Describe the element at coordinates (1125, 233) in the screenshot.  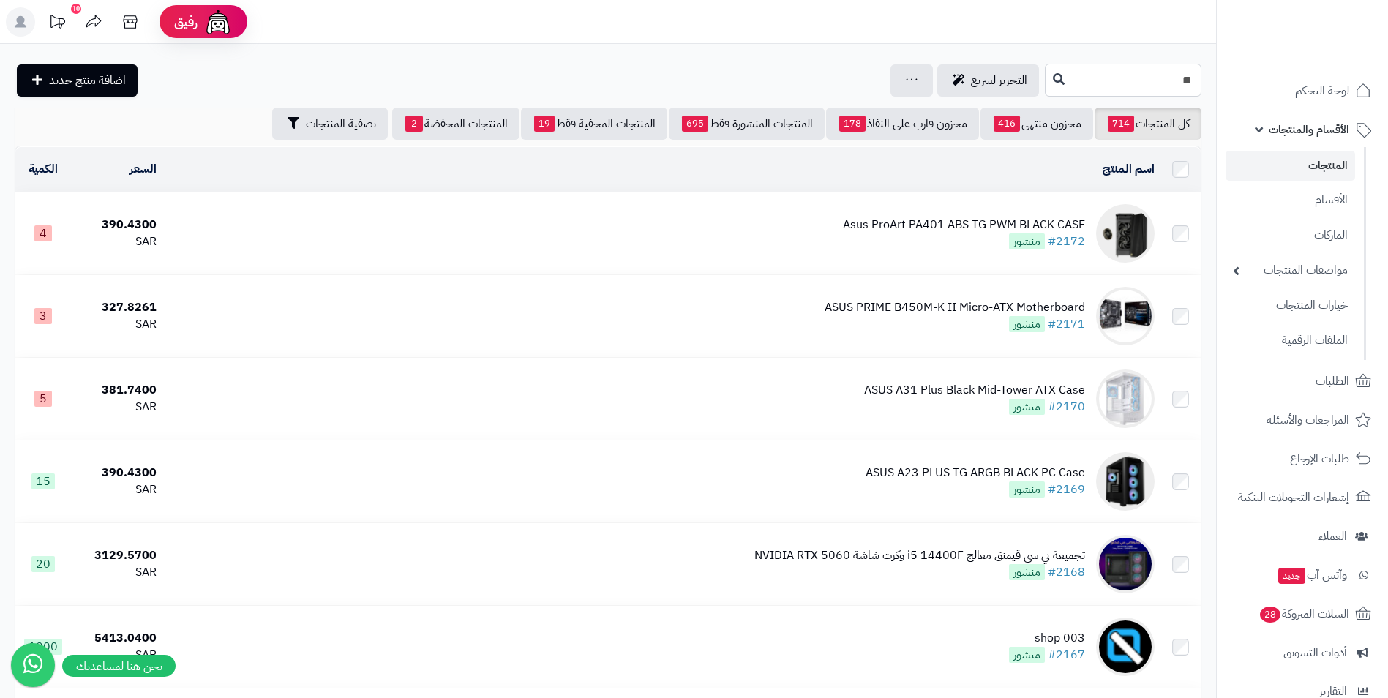
I see `img: Asus ProArt PA401 ABS TG PWM BLACK CASE` at that location.